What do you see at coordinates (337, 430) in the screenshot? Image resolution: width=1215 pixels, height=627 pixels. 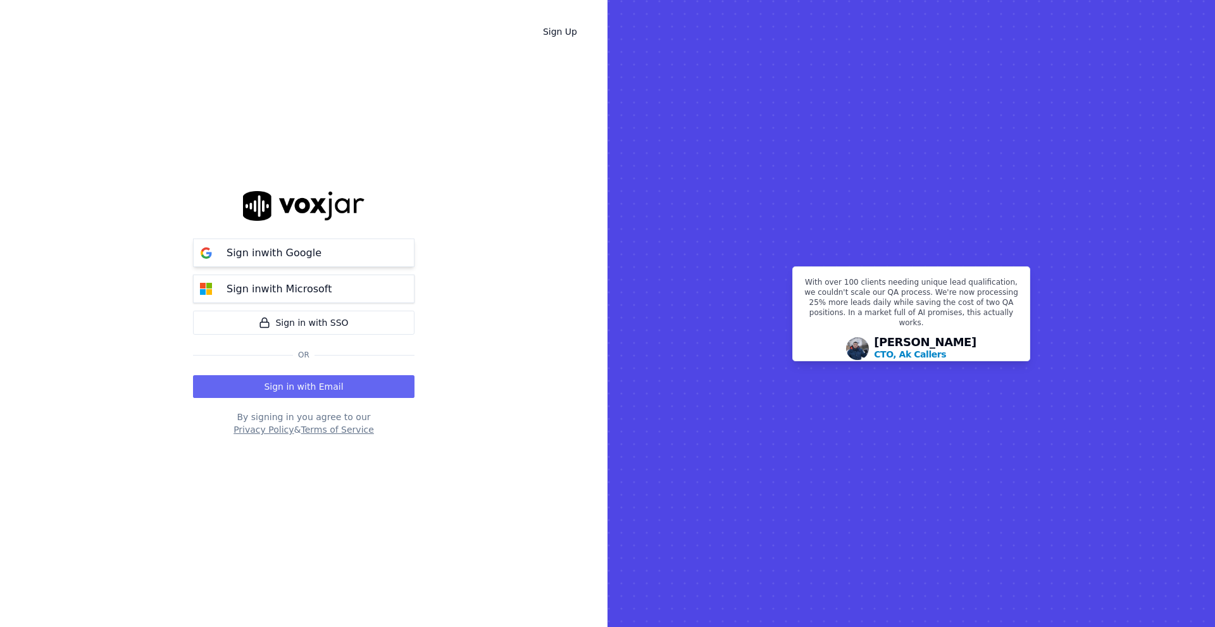 I see `button: Terms of Service` at bounding box center [337, 430].